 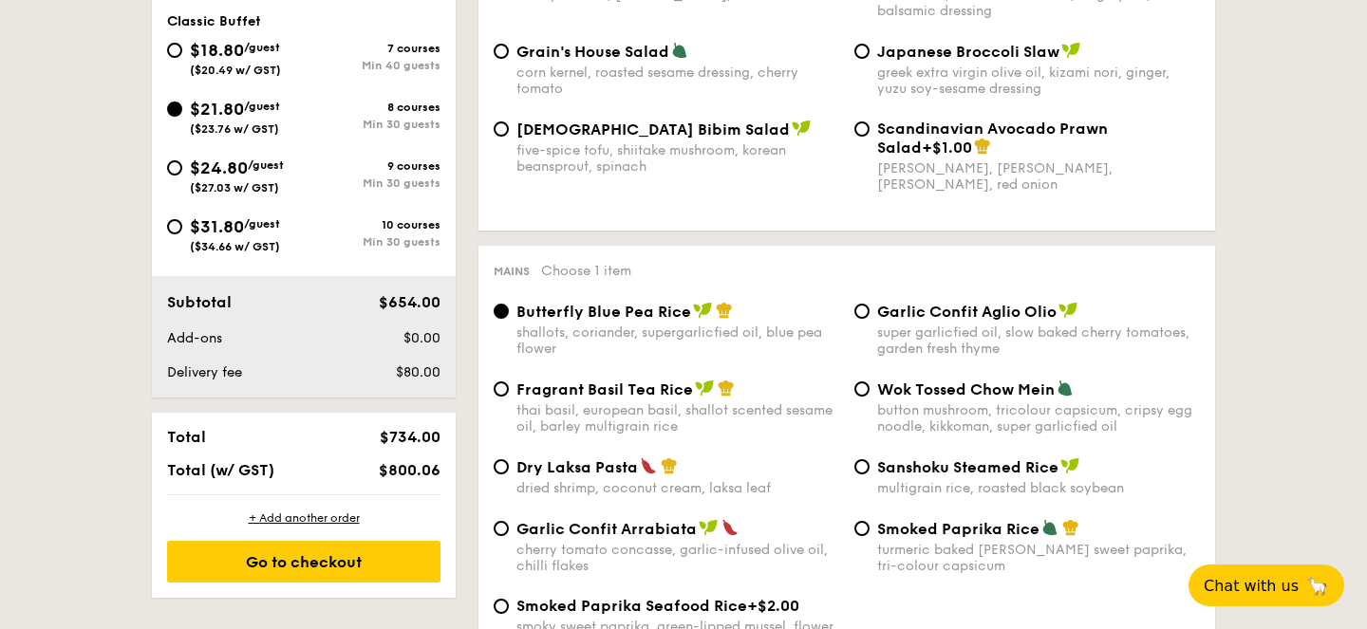 What do you see at coordinates (175, 50) in the screenshot?
I see `input: $18.80/guest($20.49 w/ GST)7 coursesMin 40 guests` at bounding box center [175, 50].